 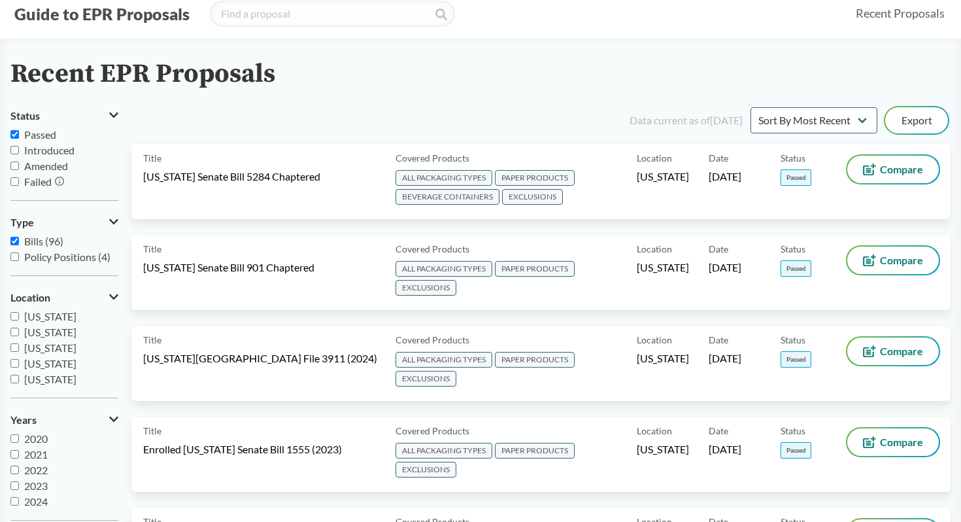 I want to click on span: BEVERAGE CONTAINERS, so click(x=447, y=197).